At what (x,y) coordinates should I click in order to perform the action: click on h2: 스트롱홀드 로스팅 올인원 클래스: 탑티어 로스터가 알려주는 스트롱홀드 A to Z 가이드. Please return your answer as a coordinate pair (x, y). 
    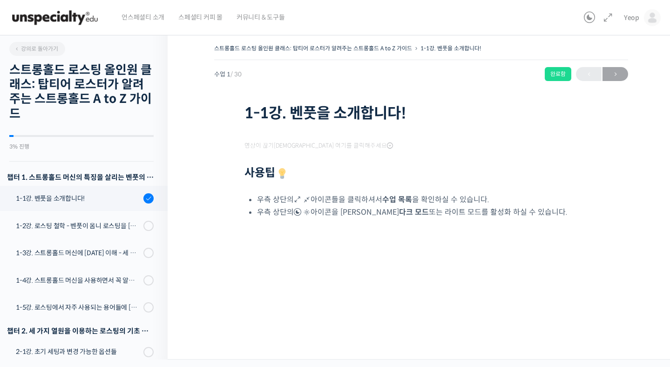
    Looking at the image, I should click on (81, 92).